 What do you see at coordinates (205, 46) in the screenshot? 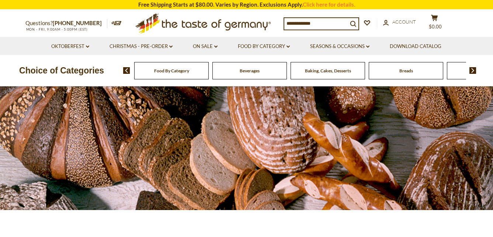
I see `a: On Sale` at bounding box center [205, 46].